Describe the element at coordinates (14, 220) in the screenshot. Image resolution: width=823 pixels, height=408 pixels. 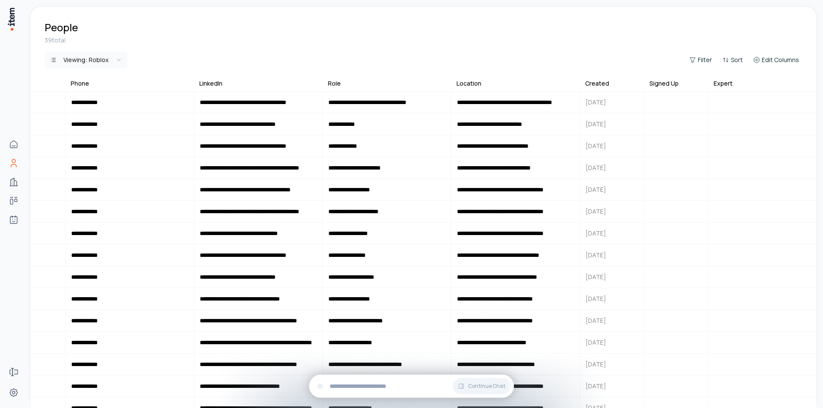
I see `a: Agents` at that location.